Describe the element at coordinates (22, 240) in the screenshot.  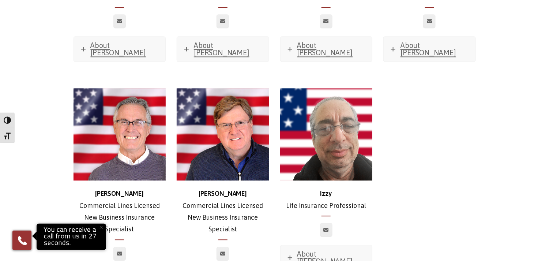
I see `img: Phone icon` at that location.